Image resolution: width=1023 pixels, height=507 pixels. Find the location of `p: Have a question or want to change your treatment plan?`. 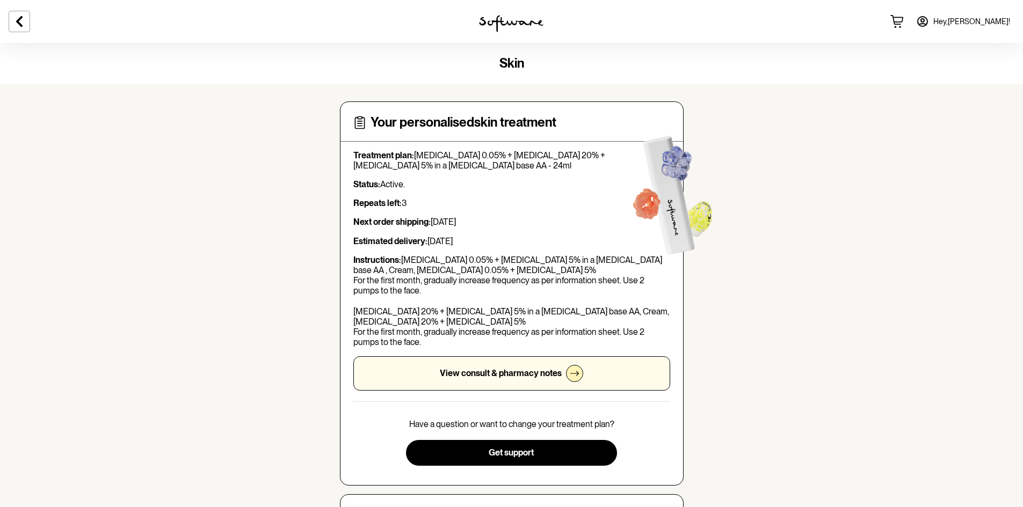

p: Have a question or want to change your treatment plan? is located at coordinates (512, 424).